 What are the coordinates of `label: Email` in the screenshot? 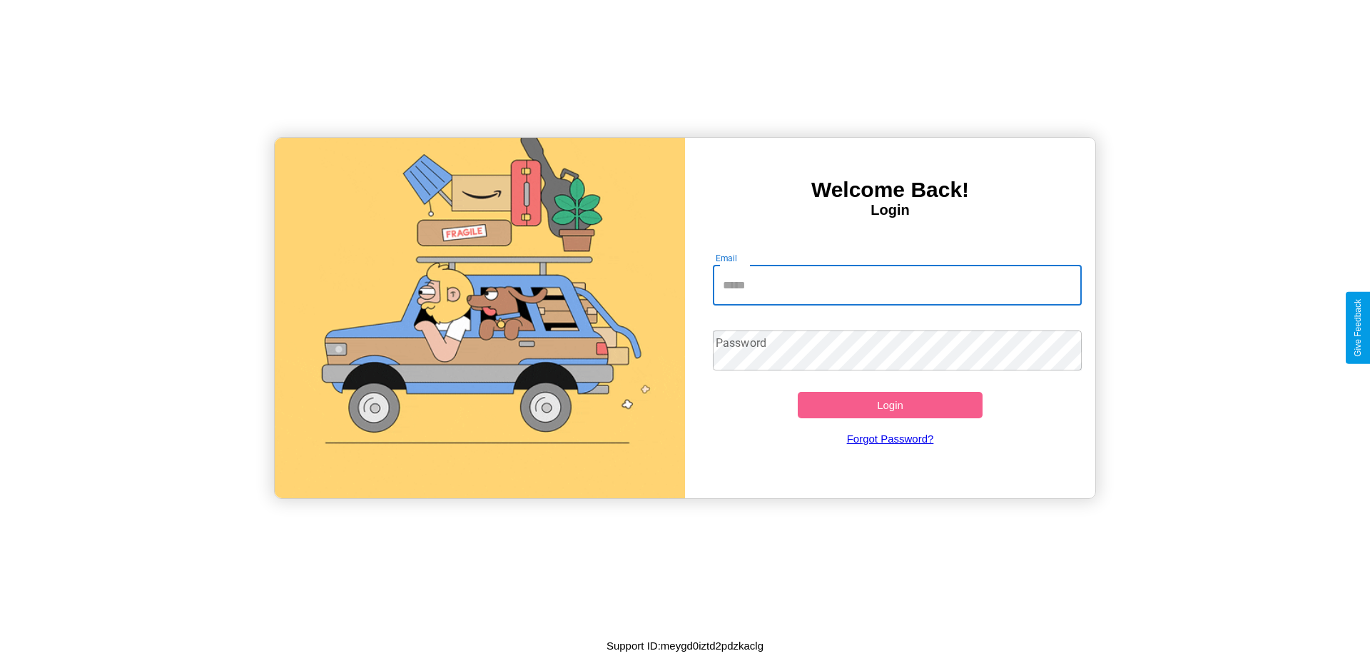 It's located at (726, 258).